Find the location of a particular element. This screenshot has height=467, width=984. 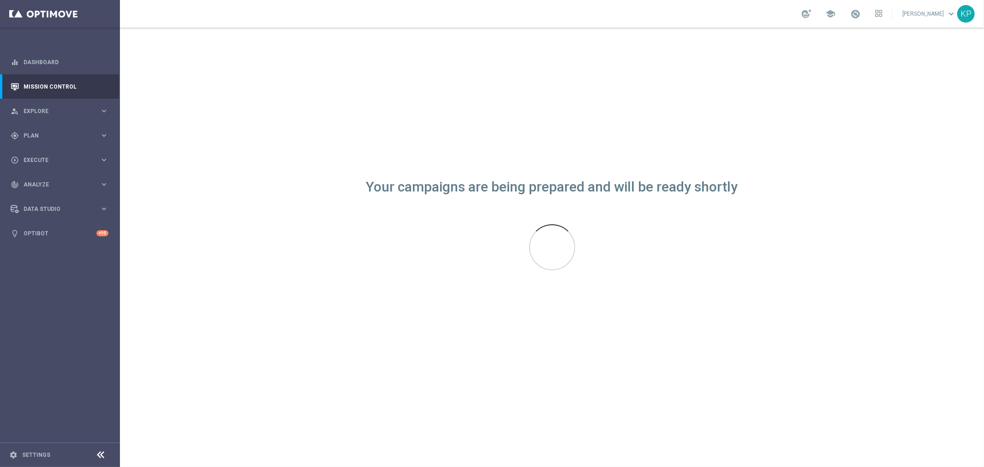

button: person_search Explore keyboard_arrow_right is located at coordinates (60, 111).